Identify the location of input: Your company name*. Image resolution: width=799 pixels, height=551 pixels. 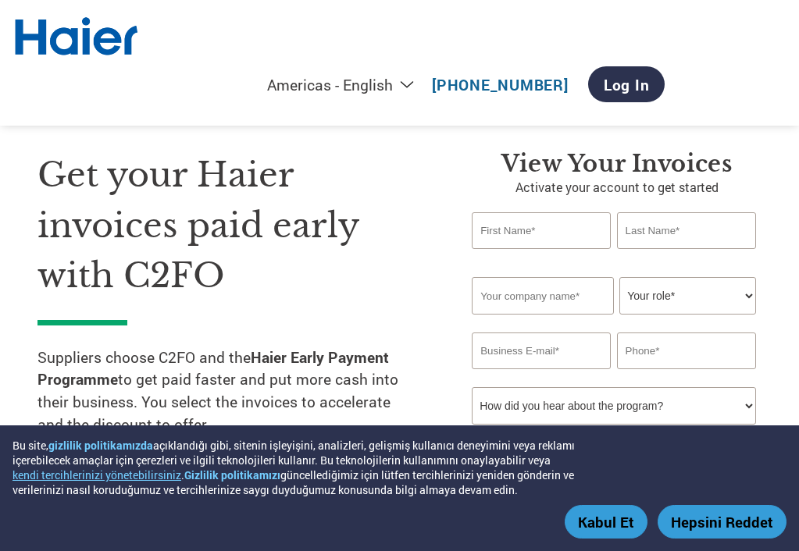
(543, 296).